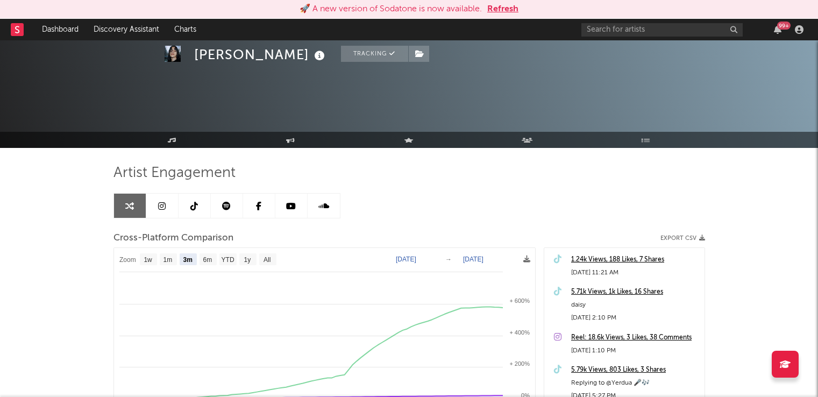  What do you see at coordinates (635, 292) in the screenshot?
I see `a: 5.71k Views, 1k Likes, 16 Shares` at bounding box center [635, 292].